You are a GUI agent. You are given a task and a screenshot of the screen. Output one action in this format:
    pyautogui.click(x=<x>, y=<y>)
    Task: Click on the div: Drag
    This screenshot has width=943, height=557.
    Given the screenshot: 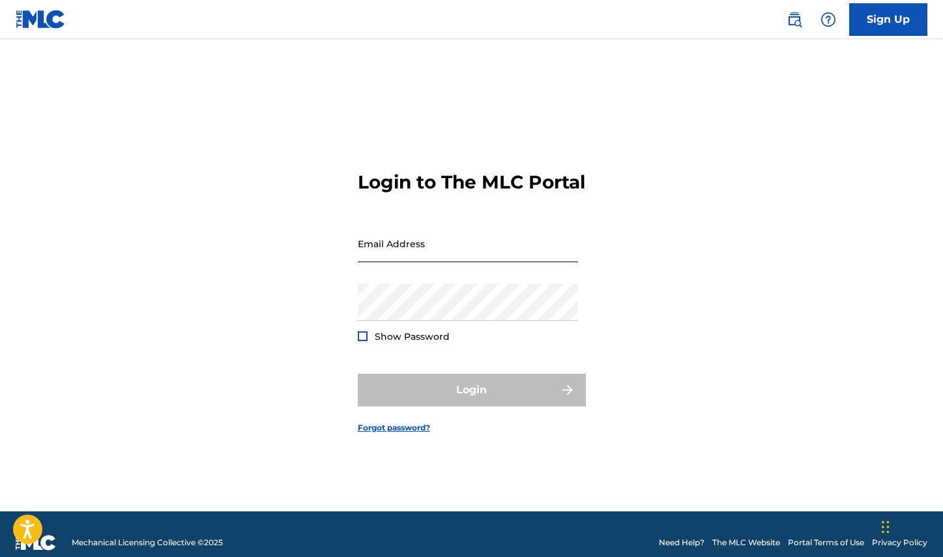 What is the action you would take?
    pyautogui.click(x=886, y=527)
    